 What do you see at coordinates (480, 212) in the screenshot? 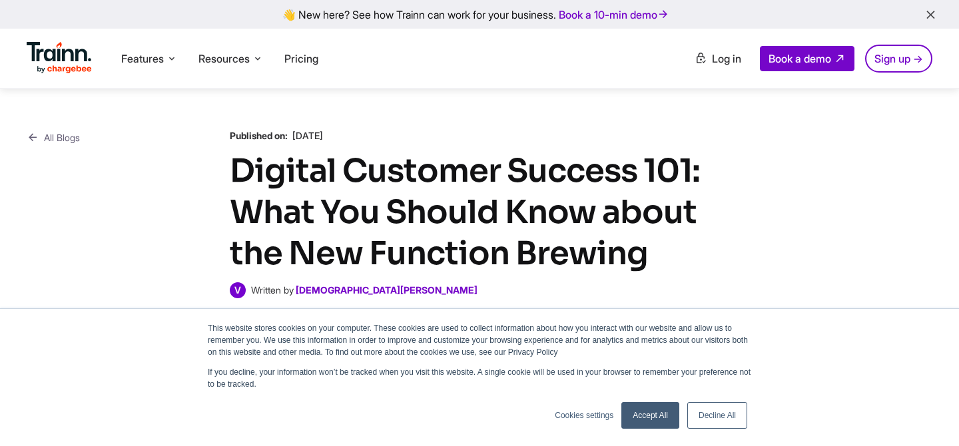
I see `h1: Digital Customer Success 101: What You Should Know about the New Function Brewing` at bounding box center [480, 212].